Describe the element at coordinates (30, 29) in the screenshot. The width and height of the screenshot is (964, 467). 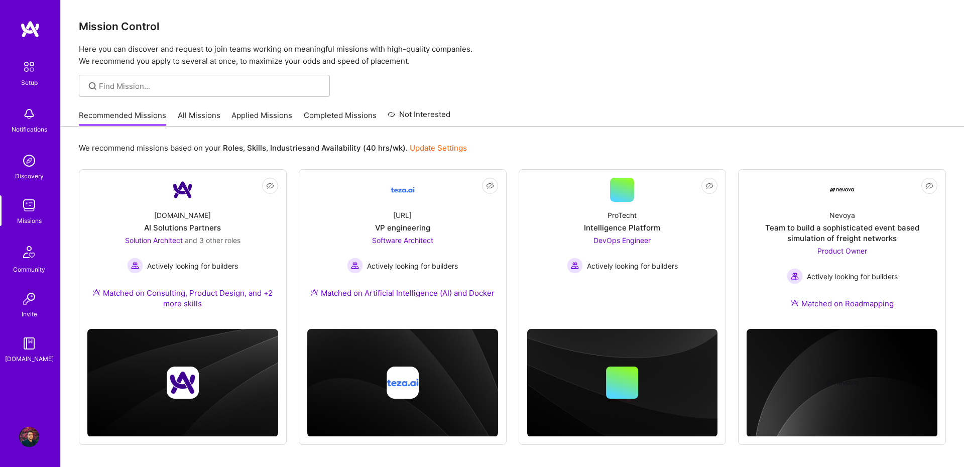
I see `img: logo` at that location.